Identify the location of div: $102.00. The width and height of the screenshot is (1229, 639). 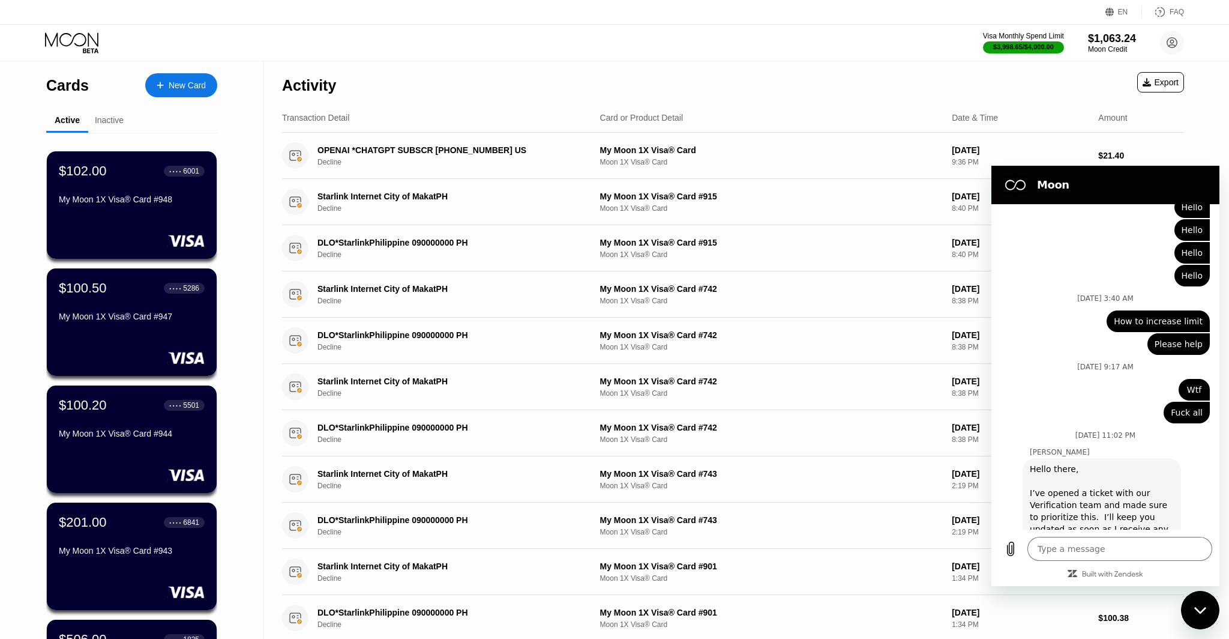
(83, 171).